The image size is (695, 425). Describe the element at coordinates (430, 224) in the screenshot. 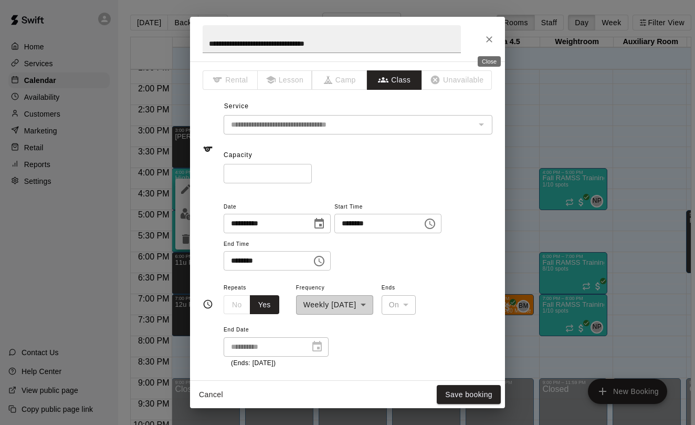

I see `button: Choose time, selected time is 4:00 PM` at that location.